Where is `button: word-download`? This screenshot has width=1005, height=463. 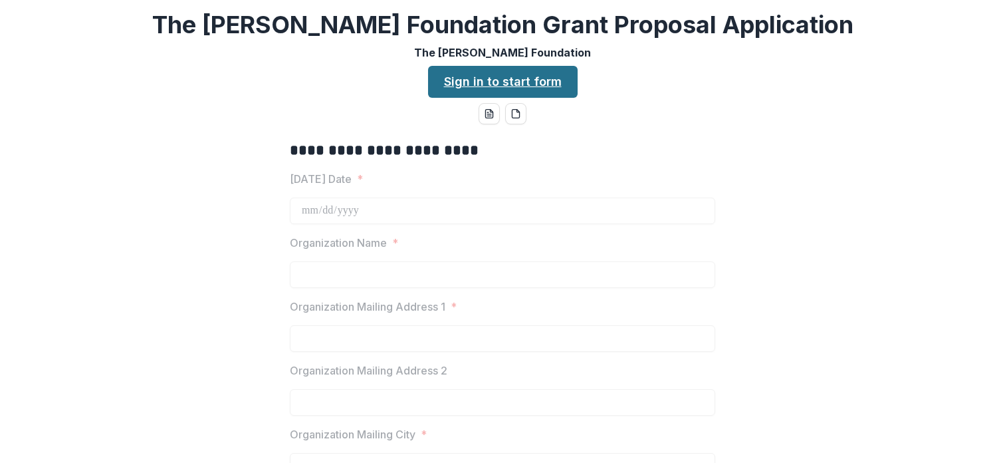 button: word-download is located at coordinates (489, 114).